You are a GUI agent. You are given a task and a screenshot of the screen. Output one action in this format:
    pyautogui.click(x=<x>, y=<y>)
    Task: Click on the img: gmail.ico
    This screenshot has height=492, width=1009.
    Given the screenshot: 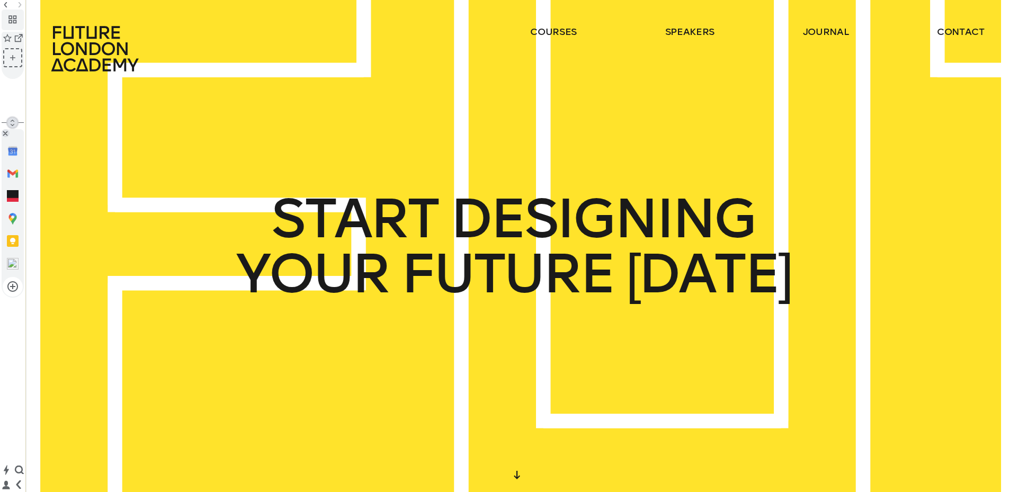 What is the action you would take?
    pyautogui.click(x=13, y=174)
    